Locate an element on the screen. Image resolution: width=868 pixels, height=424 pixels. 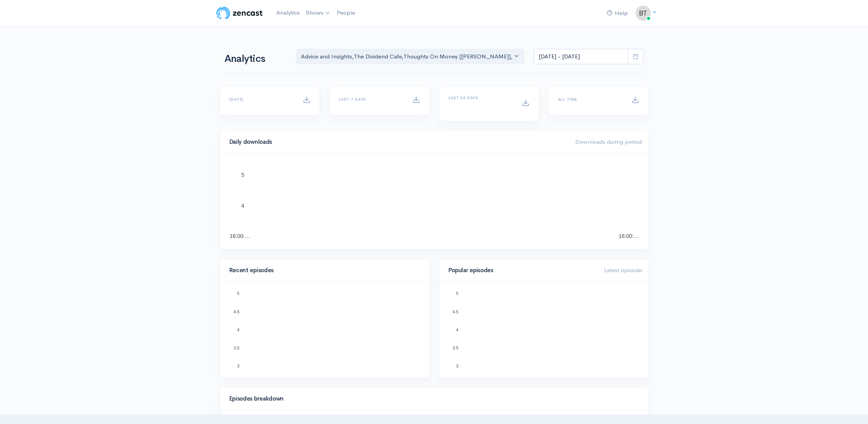
input: analytics date range selector is located at coordinates (581, 57).